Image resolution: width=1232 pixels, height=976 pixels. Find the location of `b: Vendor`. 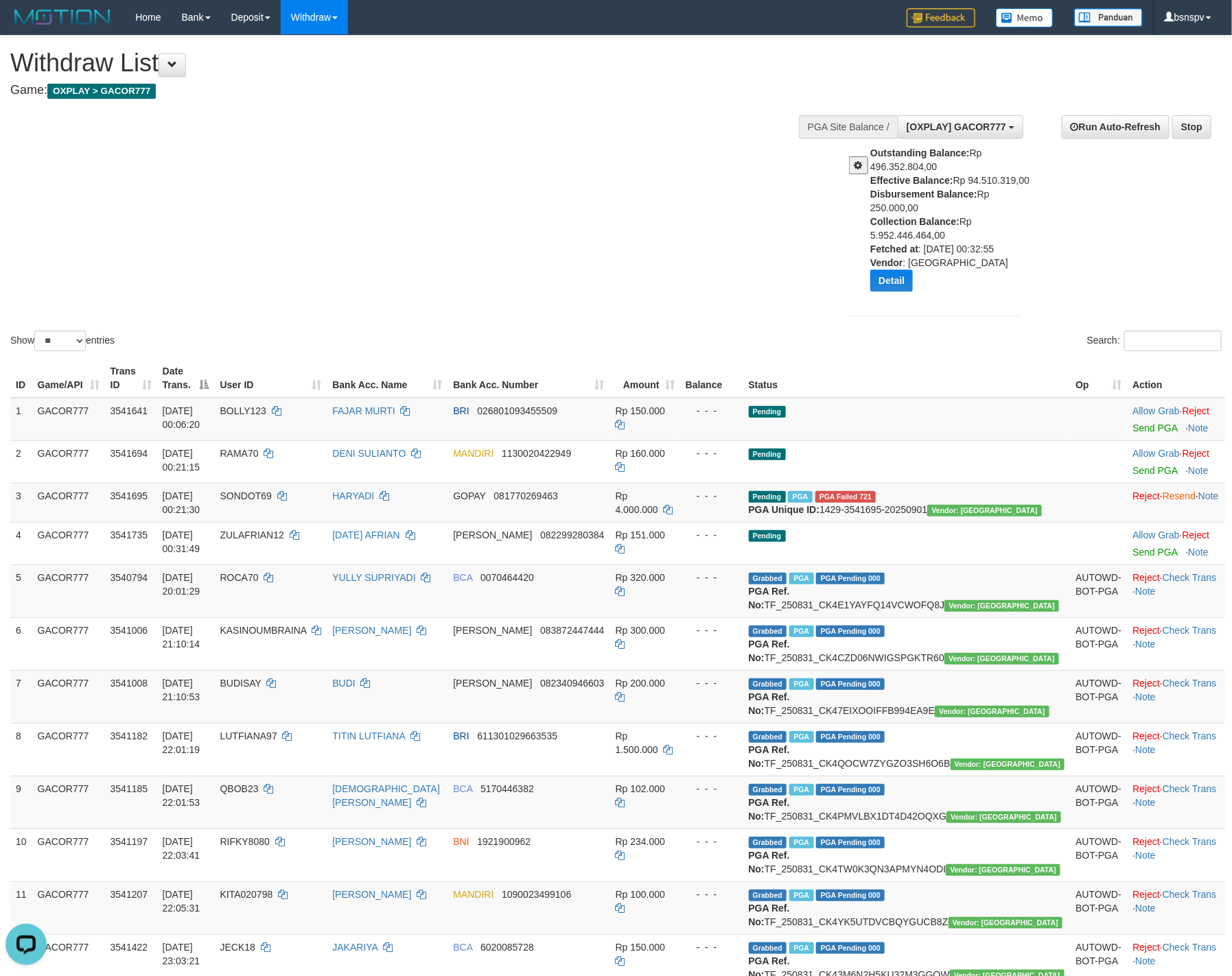

b: Vendor is located at coordinates (885, 263).